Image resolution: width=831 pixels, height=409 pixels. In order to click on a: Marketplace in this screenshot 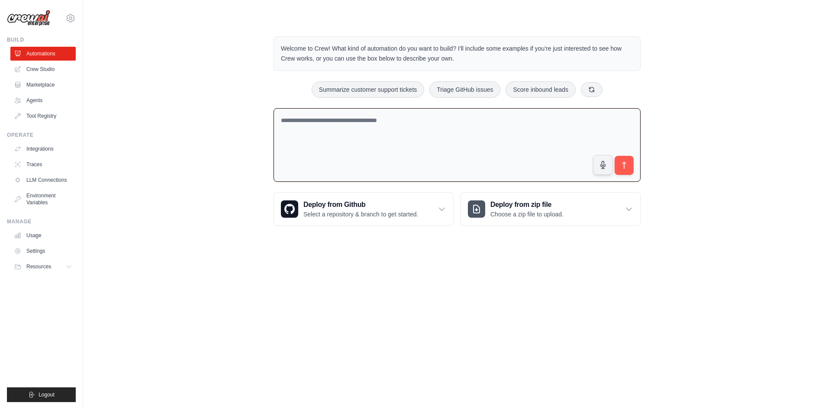, I will do `click(43, 85)`.